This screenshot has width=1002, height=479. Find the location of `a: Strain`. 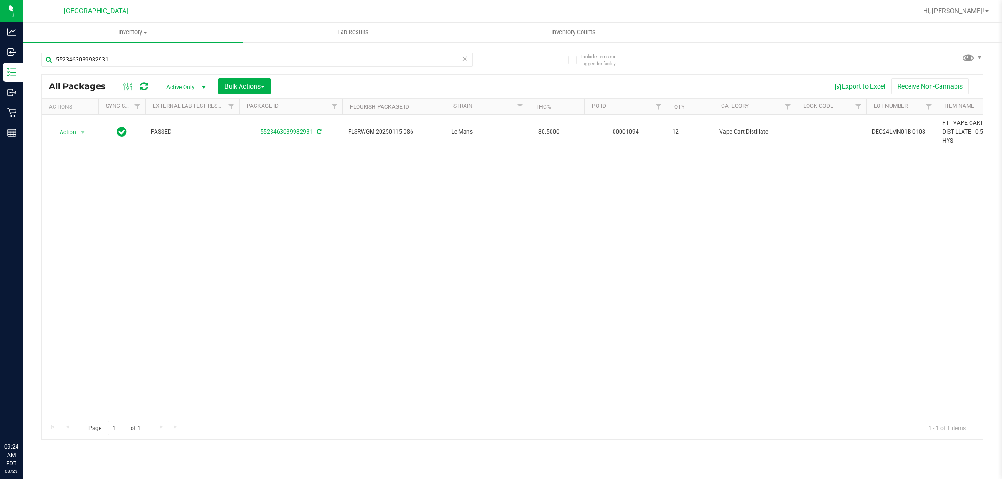

a: Strain is located at coordinates (463, 106).